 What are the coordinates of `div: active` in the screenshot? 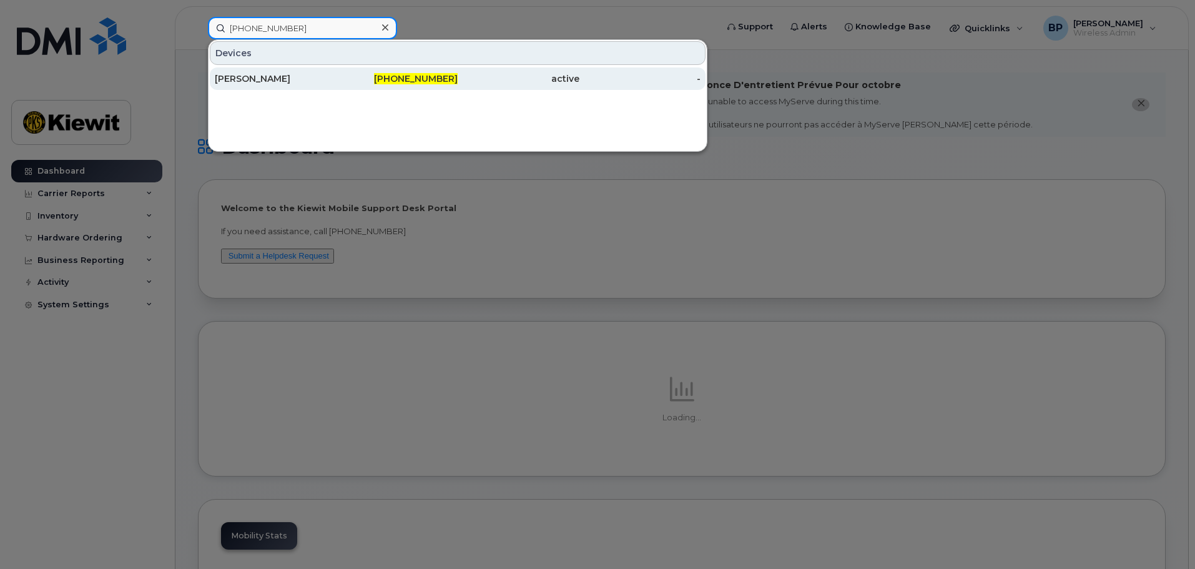 It's located at (518, 79).